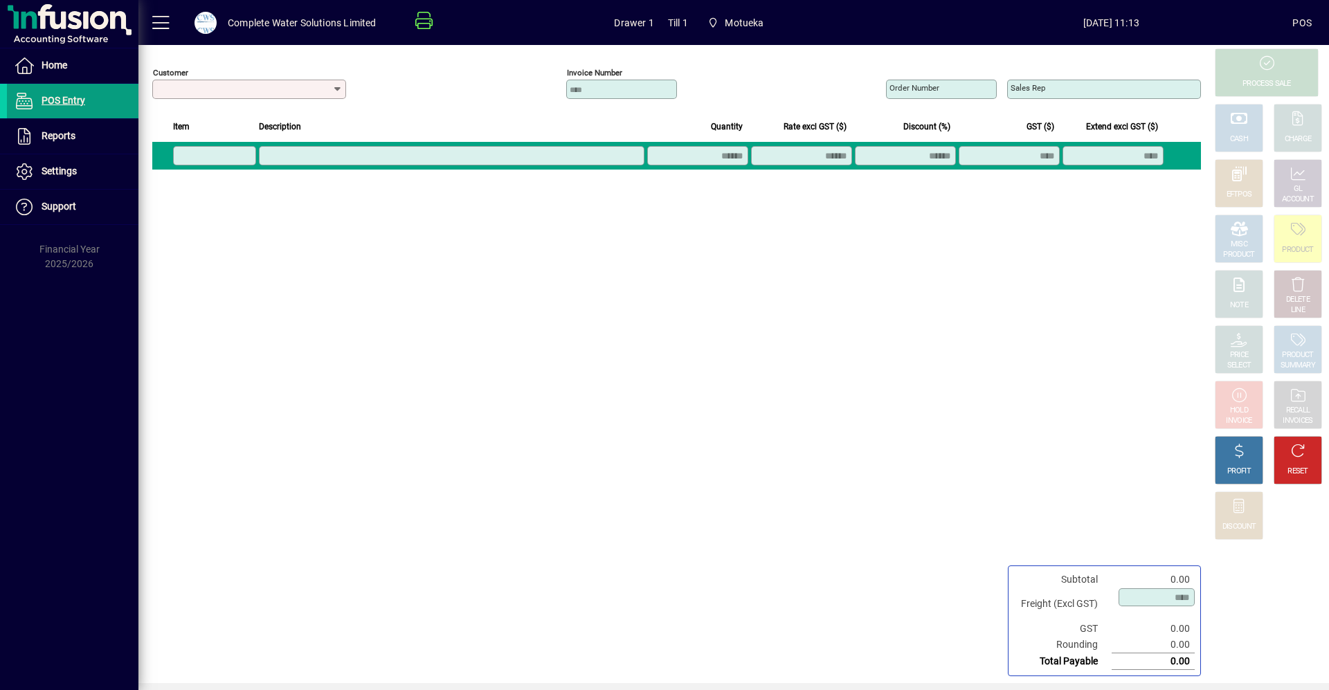 The image size is (1329, 690). What do you see at coordinates (1062, 662) in the screenshot?
I see `td: Total Payable` at bounding box center [1062, 662].